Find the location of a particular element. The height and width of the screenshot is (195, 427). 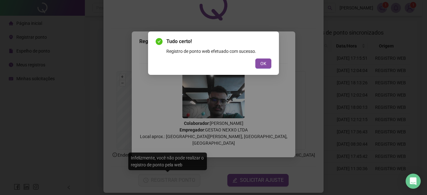

span: Tudo certo! is located at coordinates (219, 42).